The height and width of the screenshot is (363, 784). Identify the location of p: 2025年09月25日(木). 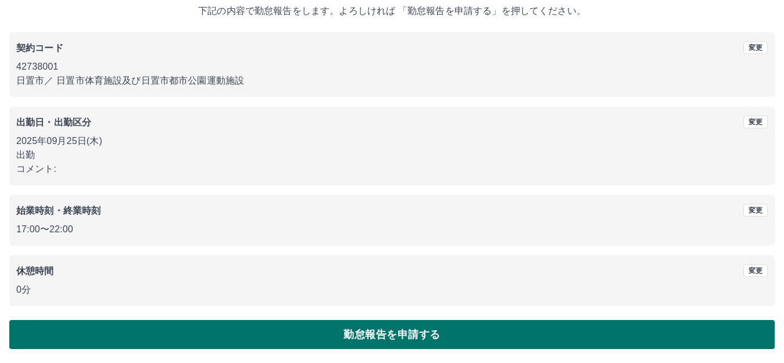
(392, 141).